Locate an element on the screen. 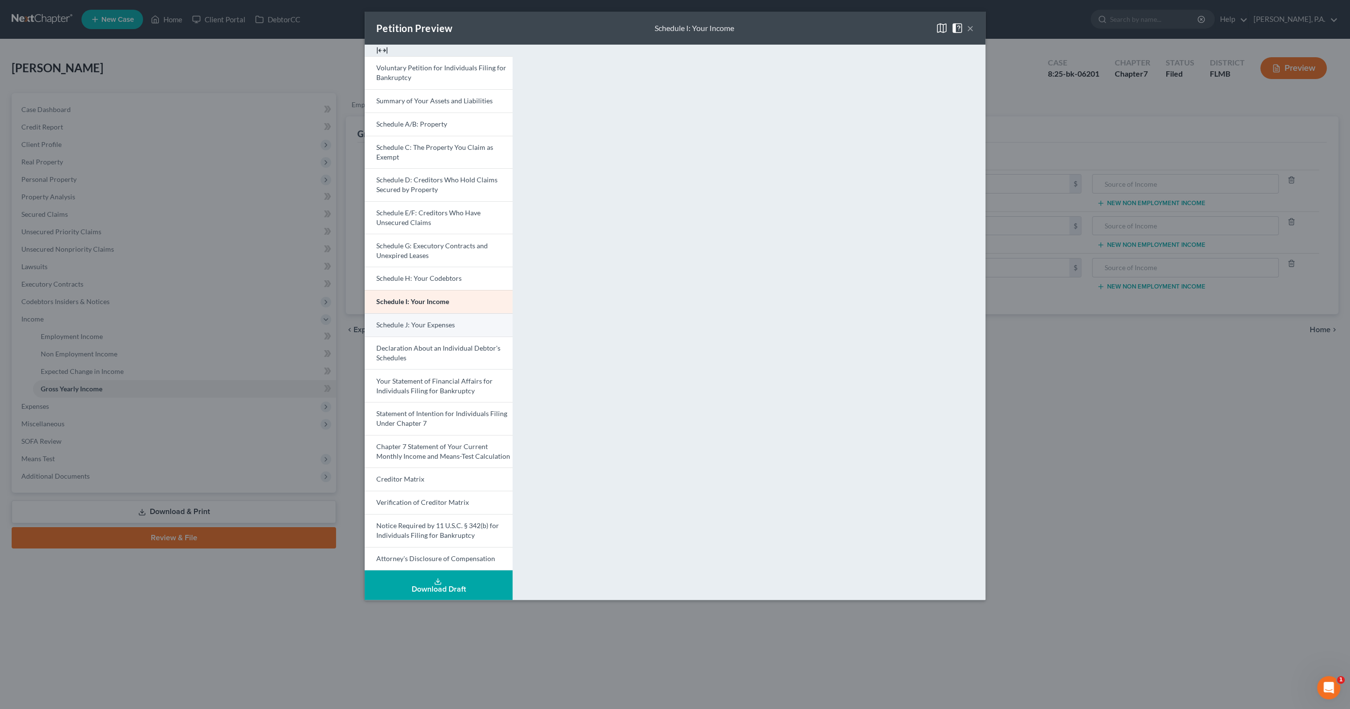 Image resolution: width=1350 pixels, height=709 pixels. span: 1 is located at coordinates (1341, 680).